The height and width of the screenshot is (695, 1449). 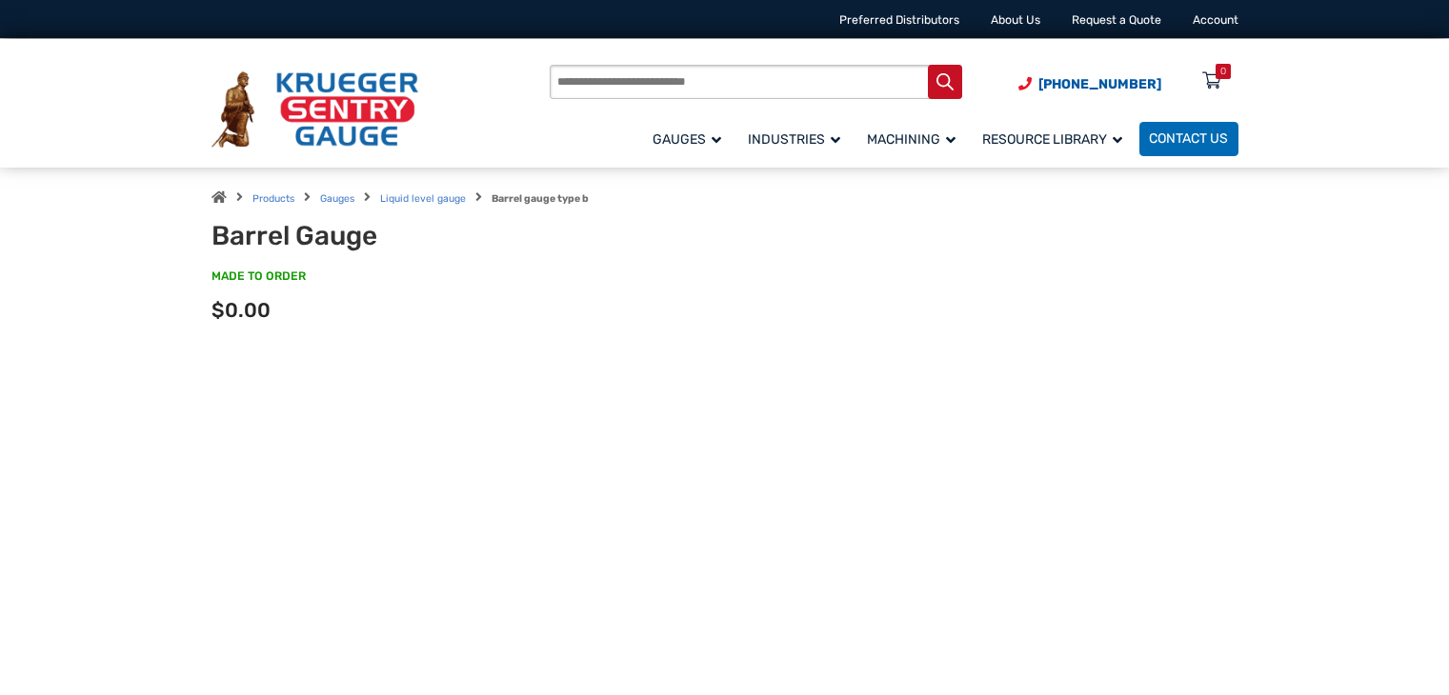 What do you see at coordinates (797, 138) in the screenshot?
I see `a: Industries` at bounding box center [797, 138].